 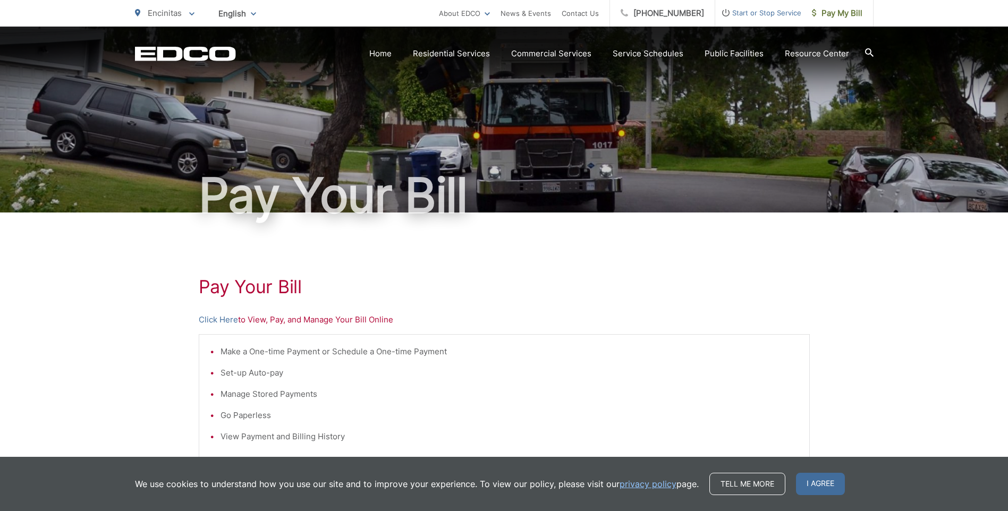 I want to click on a: privacy policy, so click(x=648, y=484).